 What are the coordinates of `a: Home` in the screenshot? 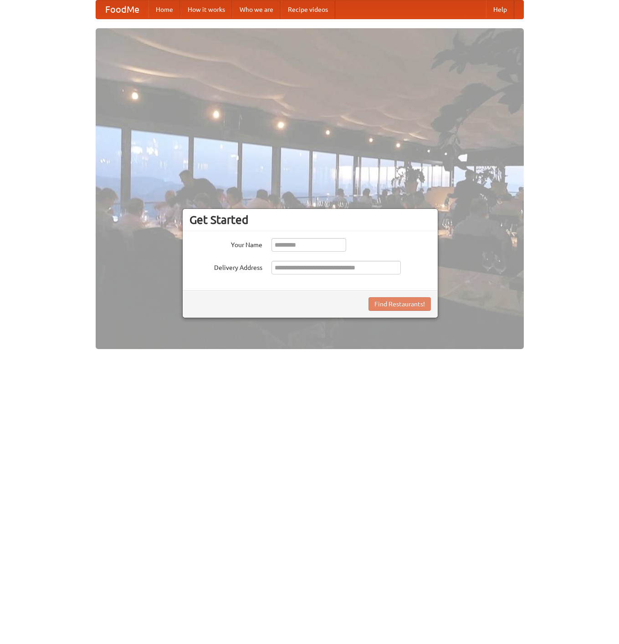 It's located at (164, 10).